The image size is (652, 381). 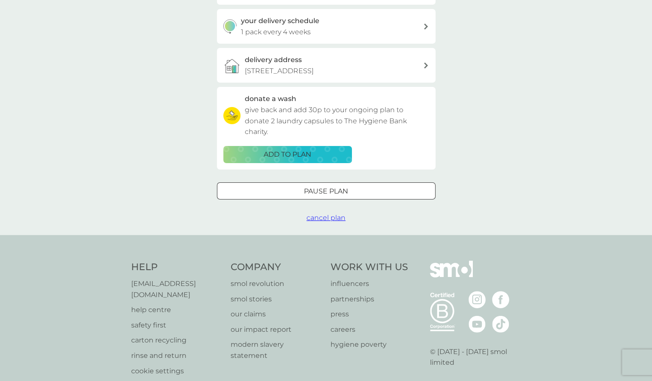 I want to click on p: influencers, so click(x=369, y=284).